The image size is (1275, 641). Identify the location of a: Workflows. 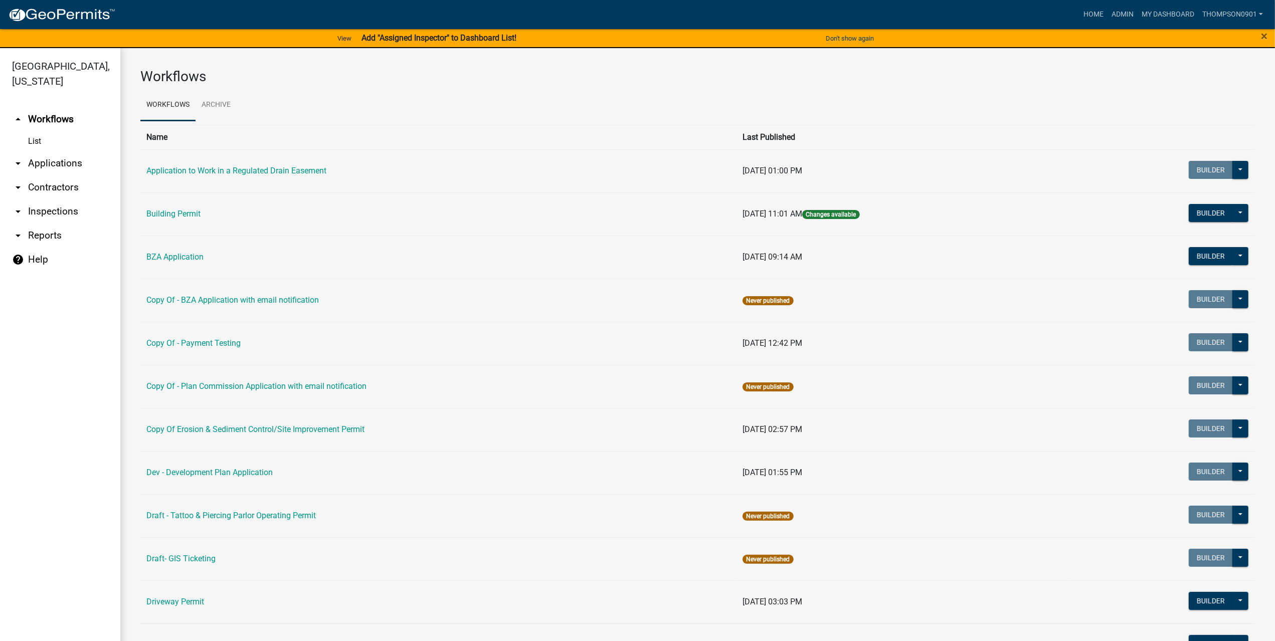
(168, 105).